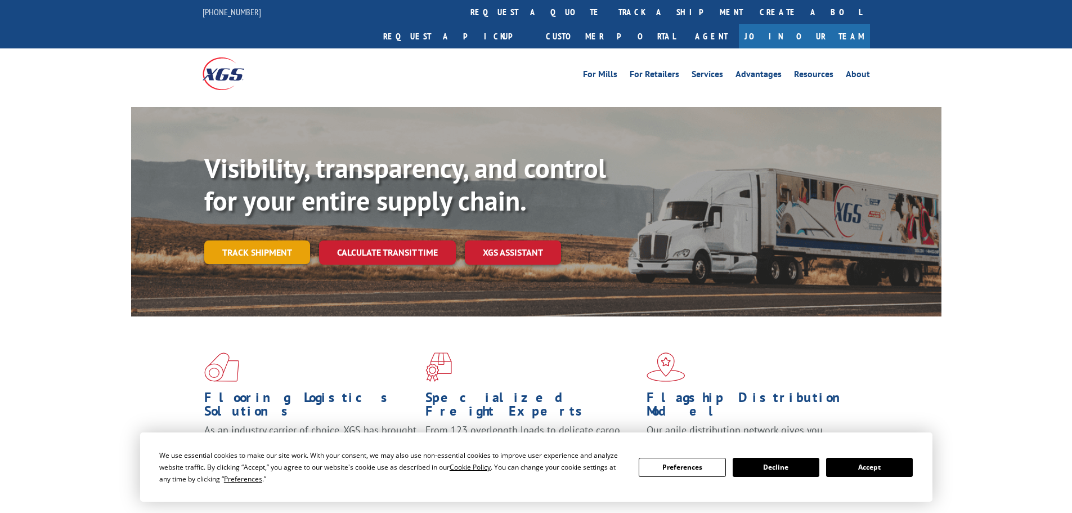  Describe the element at coordinates (536, 467) in the screenshot. I see `div: Cookie Consent Prompt` at that location.